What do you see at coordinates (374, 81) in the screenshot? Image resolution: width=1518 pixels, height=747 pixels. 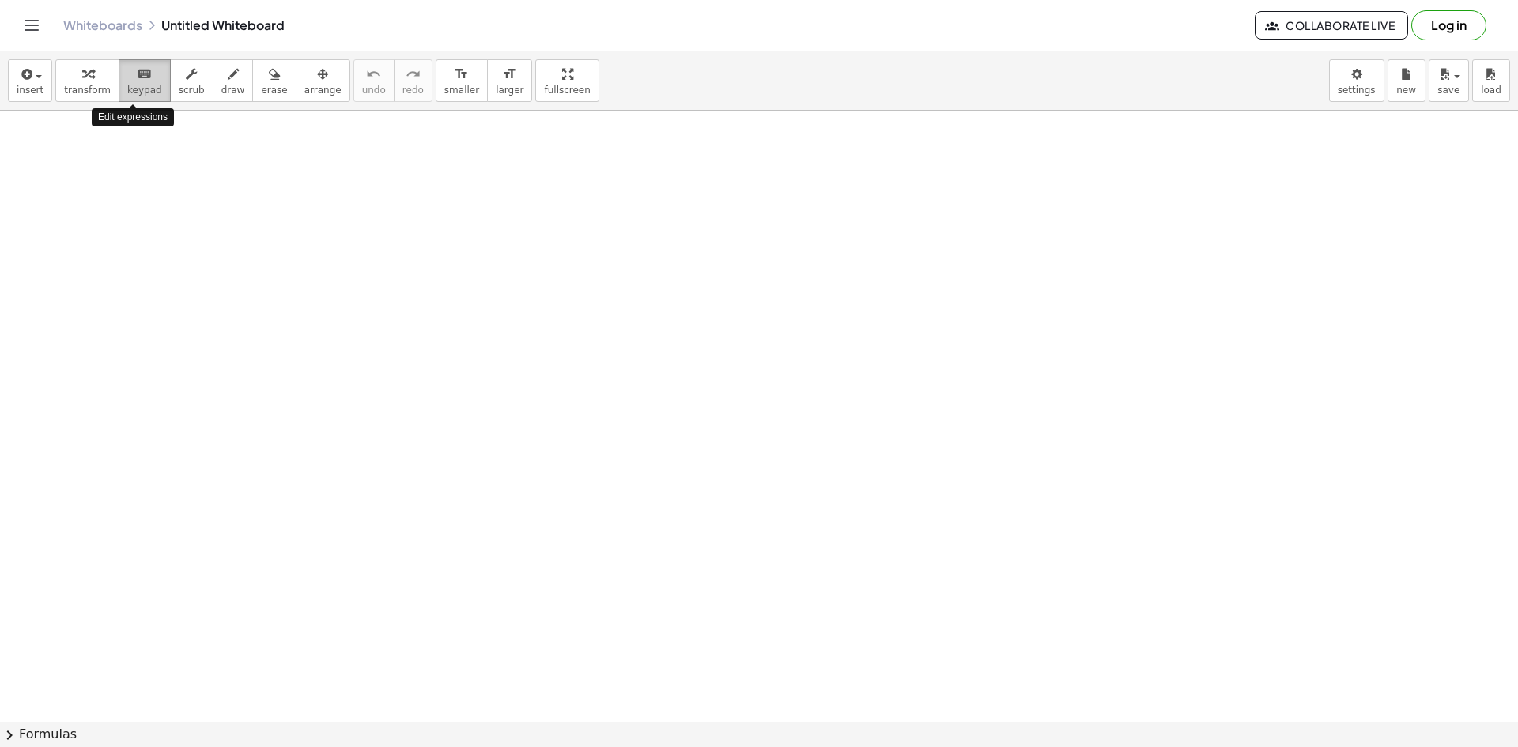 I see `button: undoundo` at bounding box center [374, 81].